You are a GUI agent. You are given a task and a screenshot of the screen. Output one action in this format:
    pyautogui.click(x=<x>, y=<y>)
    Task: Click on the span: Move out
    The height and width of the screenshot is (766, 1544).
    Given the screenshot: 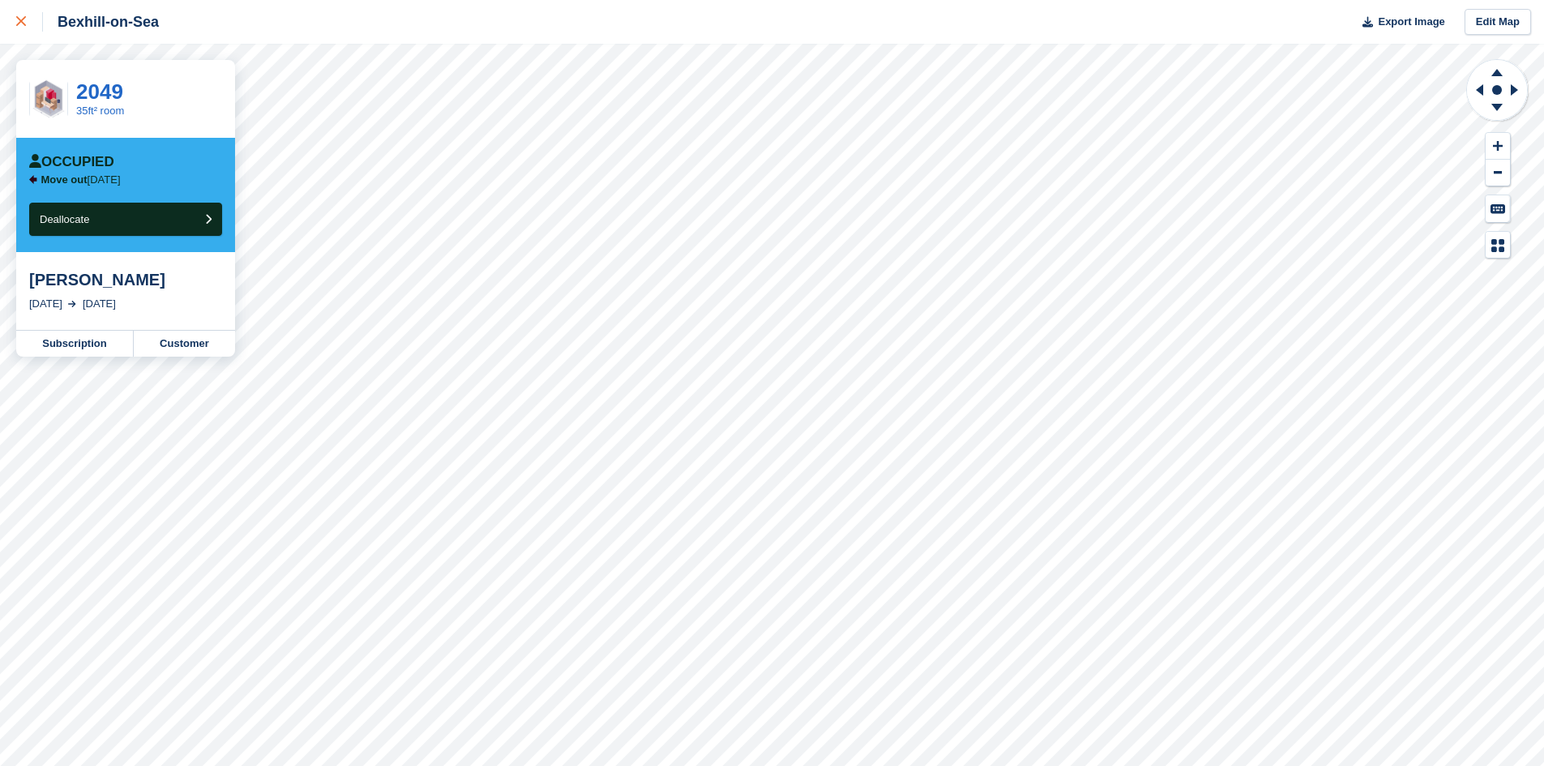 What is the action you would take?
    pyautogui.click(x=64, y=179)
    